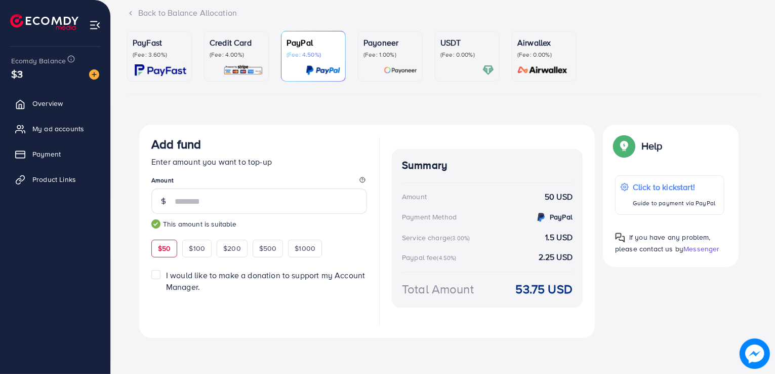 The height and width of the screenshot is (374, 775). I want to click on a: My ad accounts, so click(55, 129).